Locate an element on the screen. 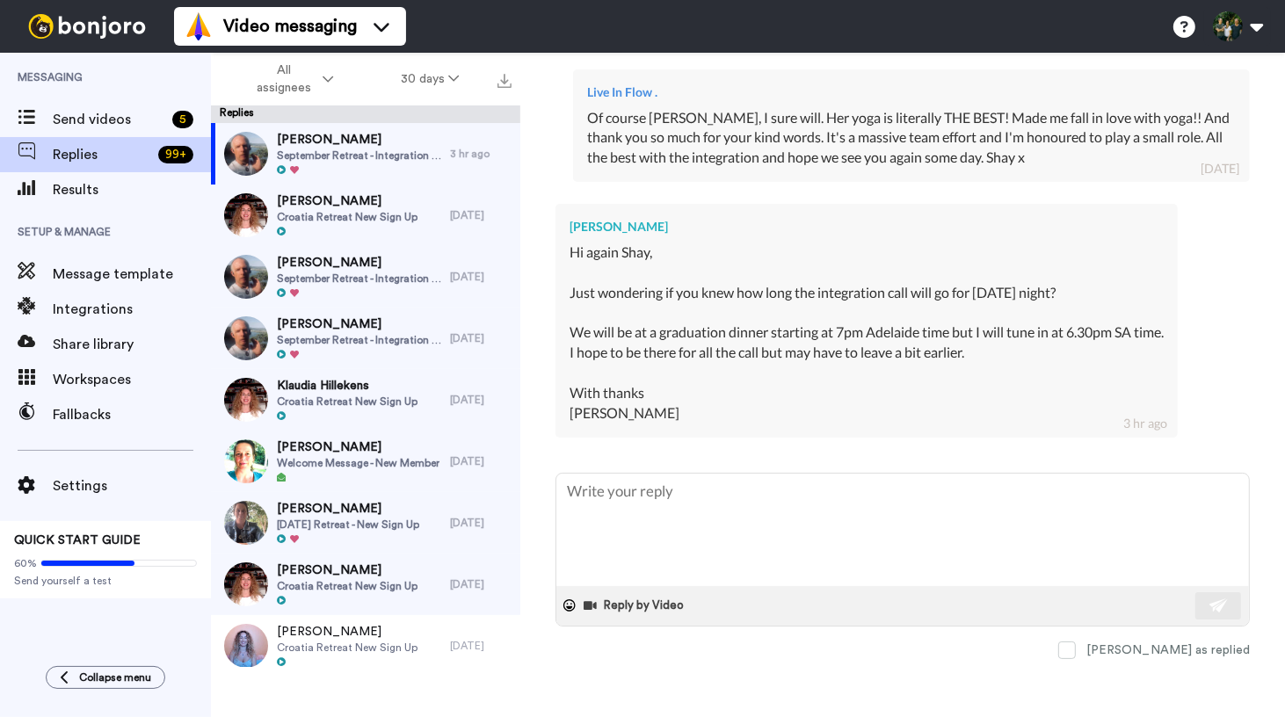 Image resolution: width=1285 pixels, height=717 pixels. img: 5a5942a6-c45b-4c55-95f5-0a1c37f76cc7-thumb.jpg is located at coordinates (246, 646).